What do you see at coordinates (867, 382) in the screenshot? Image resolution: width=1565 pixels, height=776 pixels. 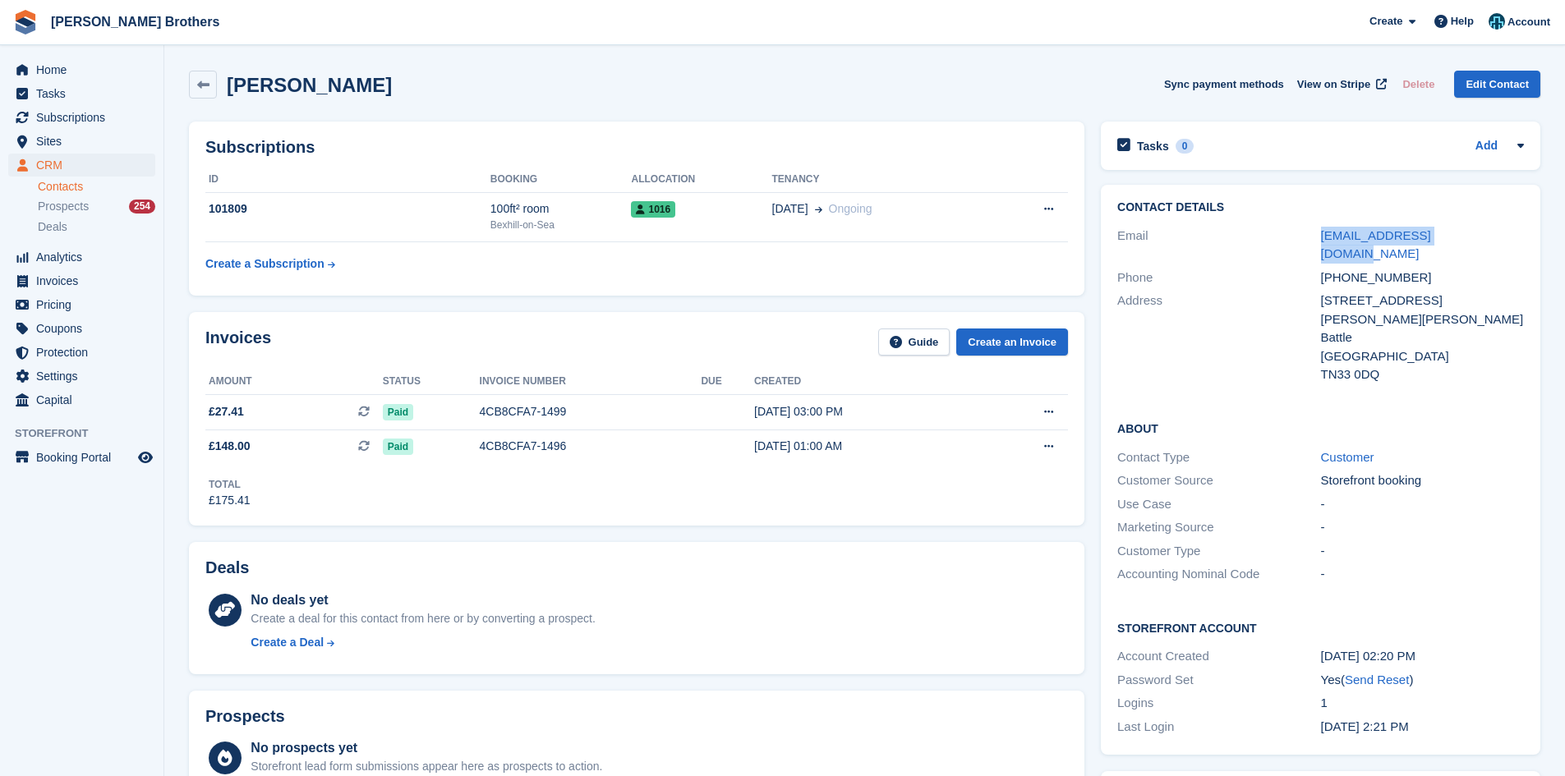 I see `th: Created` at bounding box center [867, 382].